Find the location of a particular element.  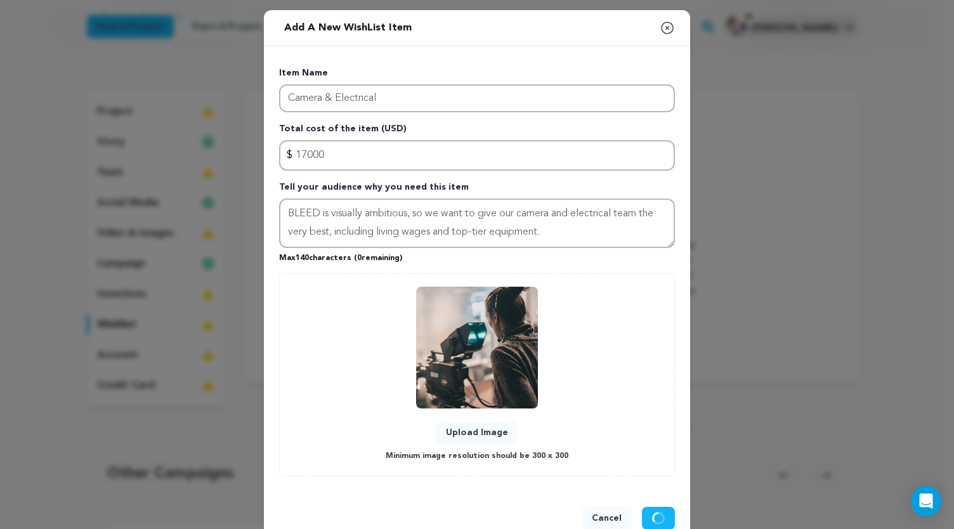

textarea: Tell your audience why you need this item is located at coordinates (477, 223).